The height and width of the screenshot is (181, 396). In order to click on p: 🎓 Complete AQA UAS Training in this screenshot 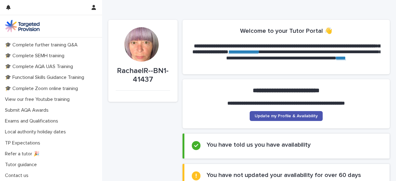, I will do `click(40, 67)`.